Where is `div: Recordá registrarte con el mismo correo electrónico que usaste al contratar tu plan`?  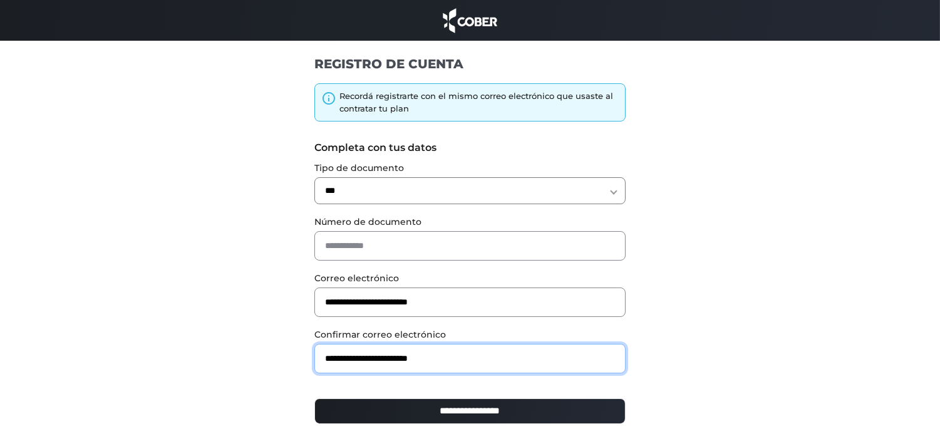
div: Recordá registrarte con el mismo correo electrónico que usaste al contratar tu plan is located at coordinates (479, 102).